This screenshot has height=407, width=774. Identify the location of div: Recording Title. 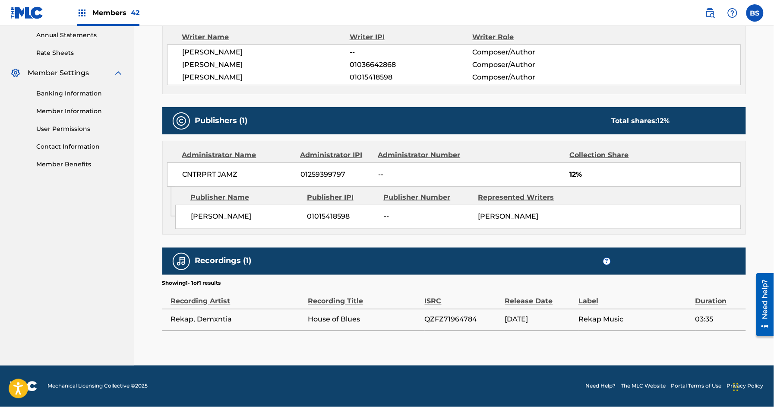
(364, 297).